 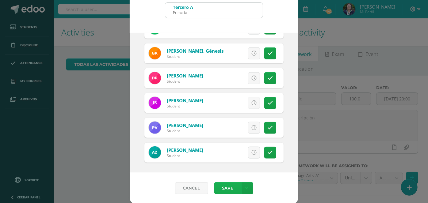 I want to click on img: 94b2ae3b63cfe9d50c5d99aab6c86ab2.png, so click(x=155, y=53).